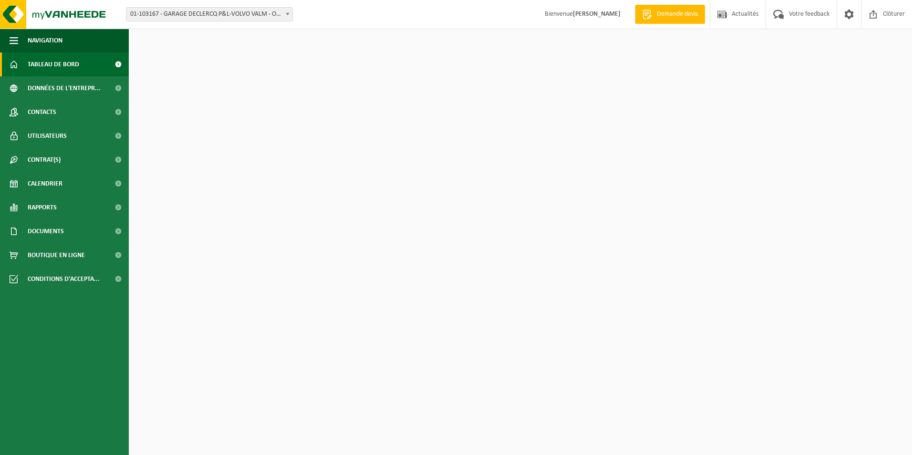  Describe the element at coordinates (670, 14) in the screenshot. I see `a: Demande devis` at that location.